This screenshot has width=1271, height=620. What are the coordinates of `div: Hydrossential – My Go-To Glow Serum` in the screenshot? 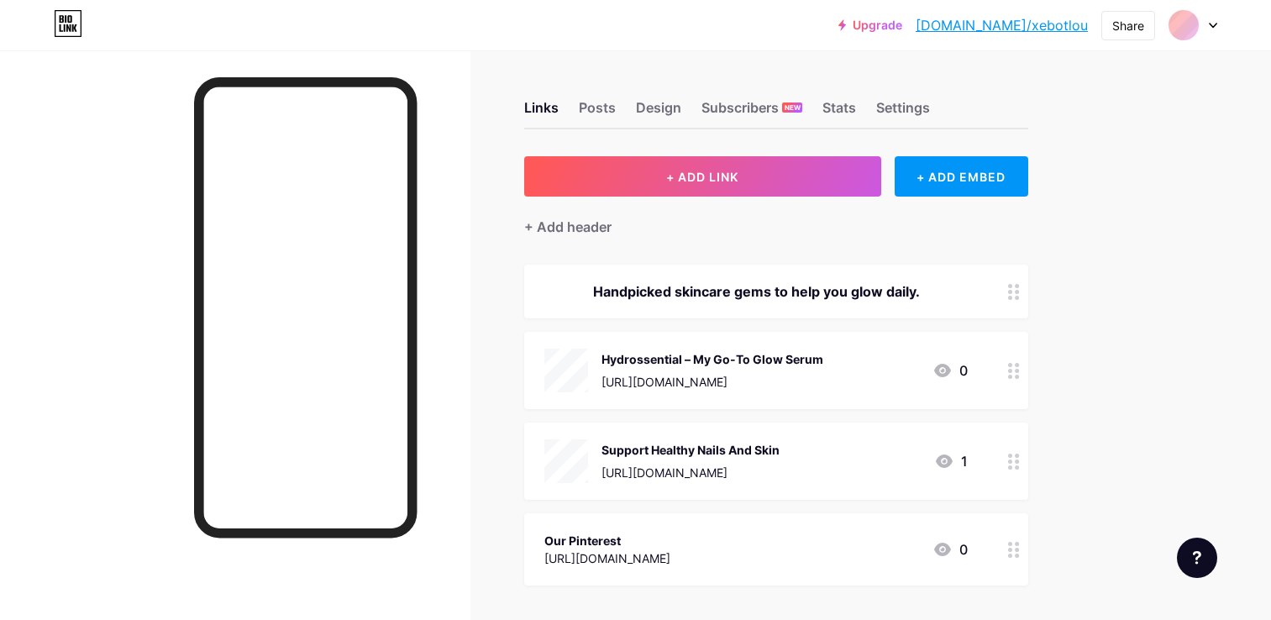 It's located at (712, 359).